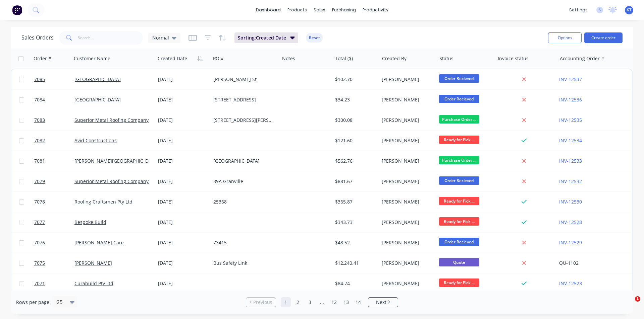  What do you see at coordinates (40, 120) in the screenshot?
I see `span: 7083` at bounding box center [40, 120].